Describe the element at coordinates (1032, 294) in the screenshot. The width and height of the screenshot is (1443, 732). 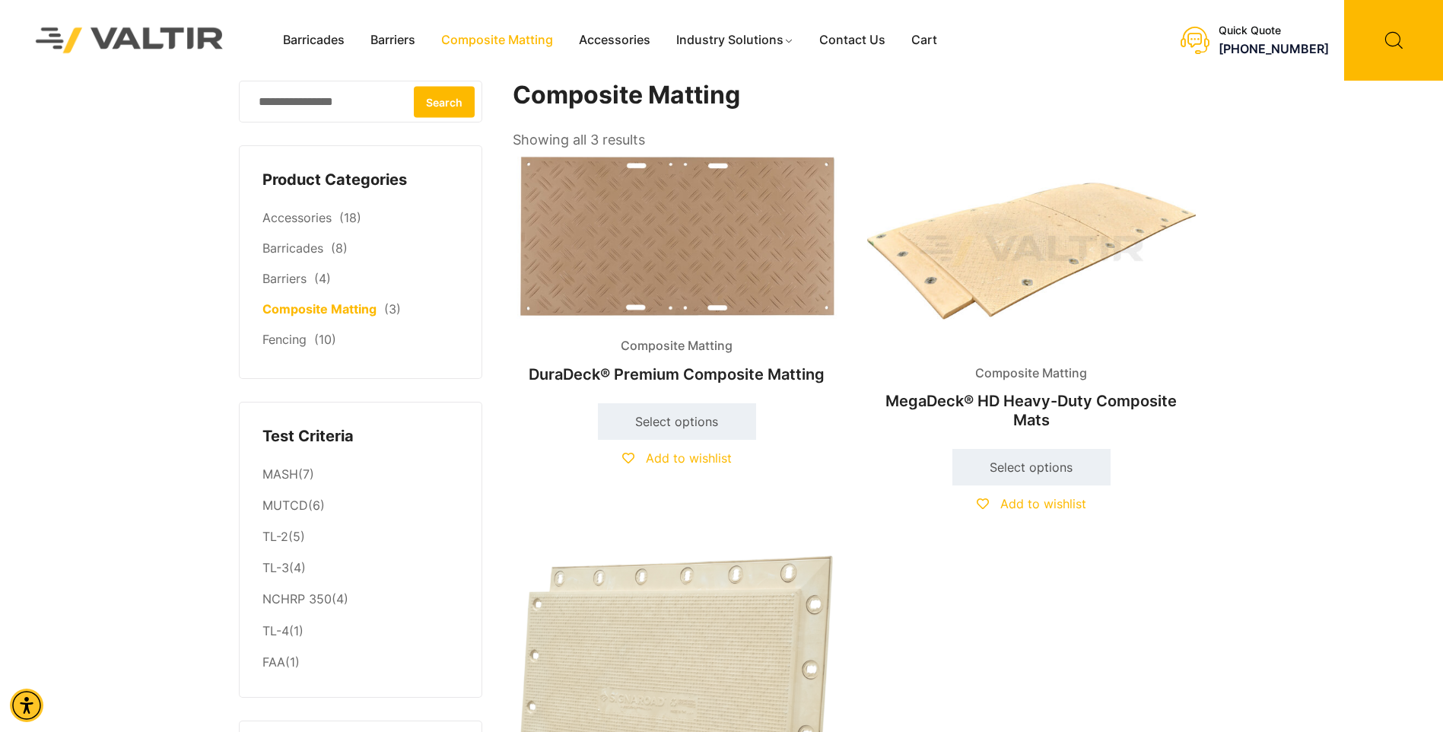
I see `a: Composite MattingMegaDeck® HD Heavy-Duty Composite Mats` at that location.